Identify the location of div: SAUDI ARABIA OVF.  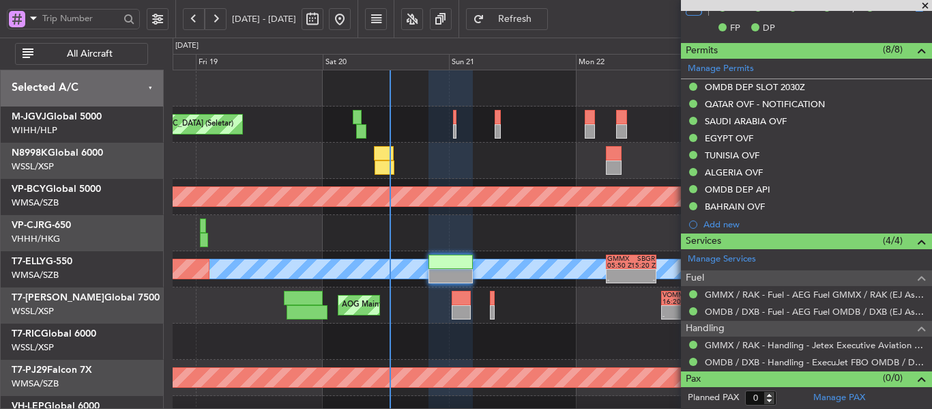
(746, 121).